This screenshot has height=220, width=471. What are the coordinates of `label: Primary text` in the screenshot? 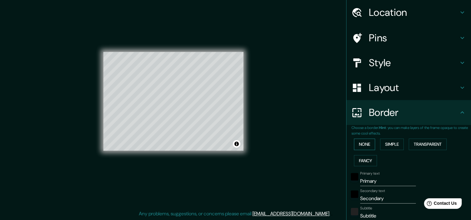 It's located at (370, 174).